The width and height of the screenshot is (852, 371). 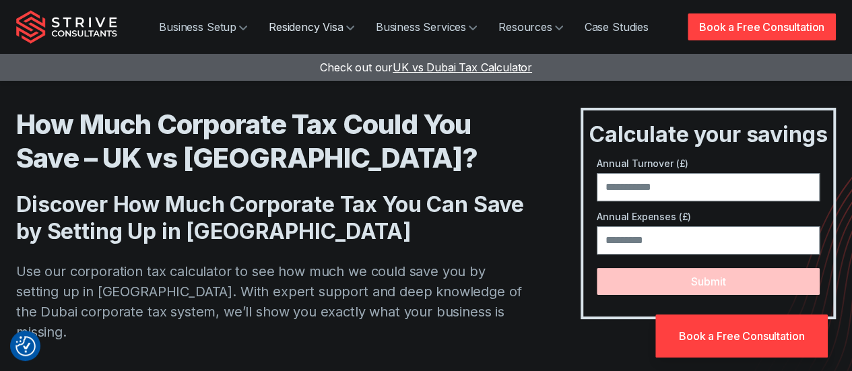 I want to click on a: Check out ourUK vs Dubai Tax Calculator, so click(x=426, y=67).